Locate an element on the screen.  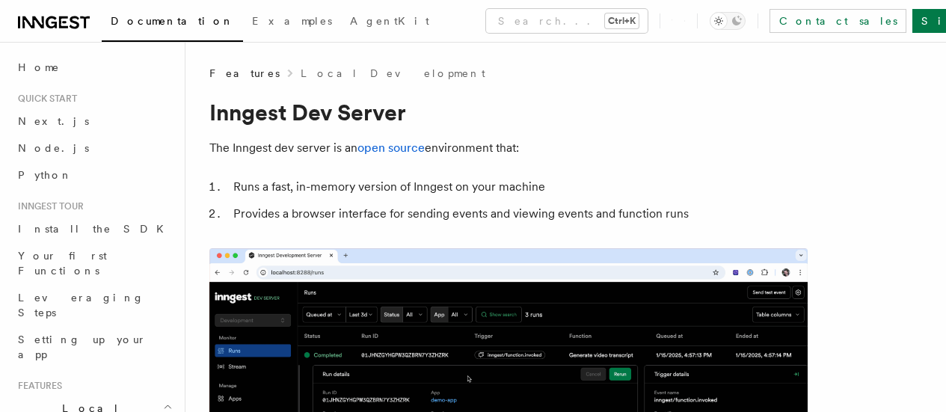
span: Your first Functions is located at coordinates (62, 263).